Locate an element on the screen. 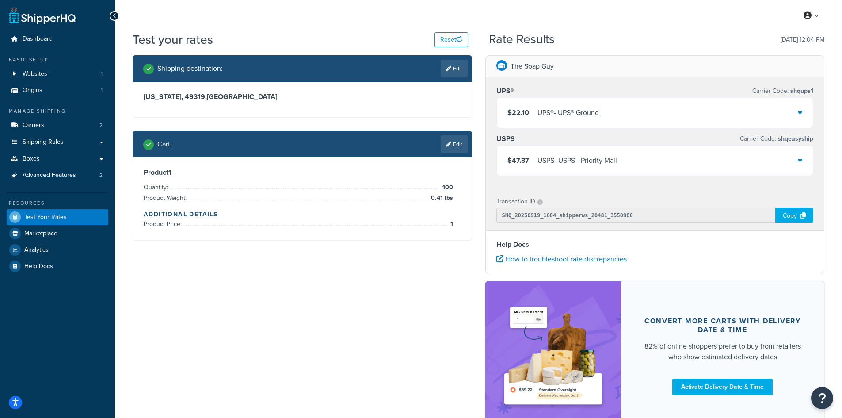  li: Carriers is located at coordinates (57, 125).